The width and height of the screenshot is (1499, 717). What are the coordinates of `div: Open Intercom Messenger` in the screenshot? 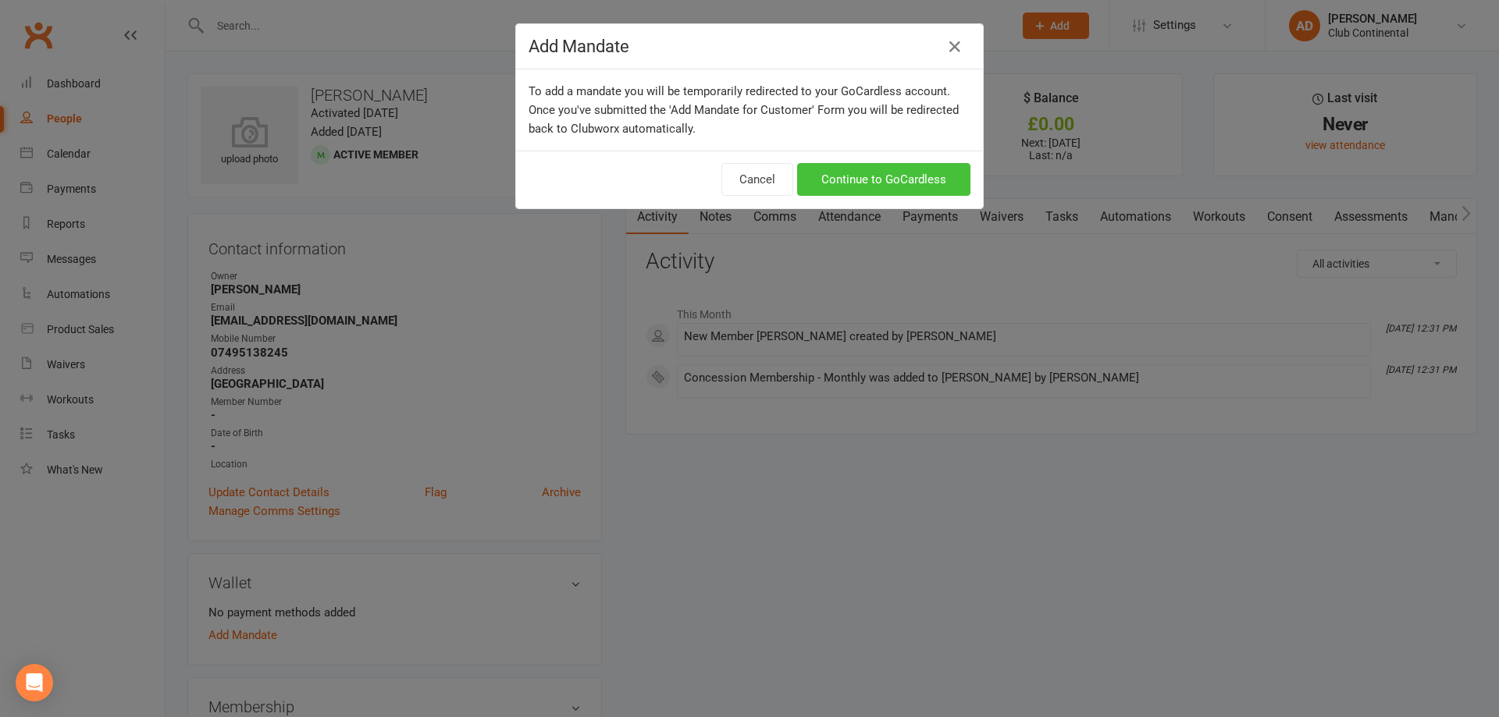 It's located at (34, 683).